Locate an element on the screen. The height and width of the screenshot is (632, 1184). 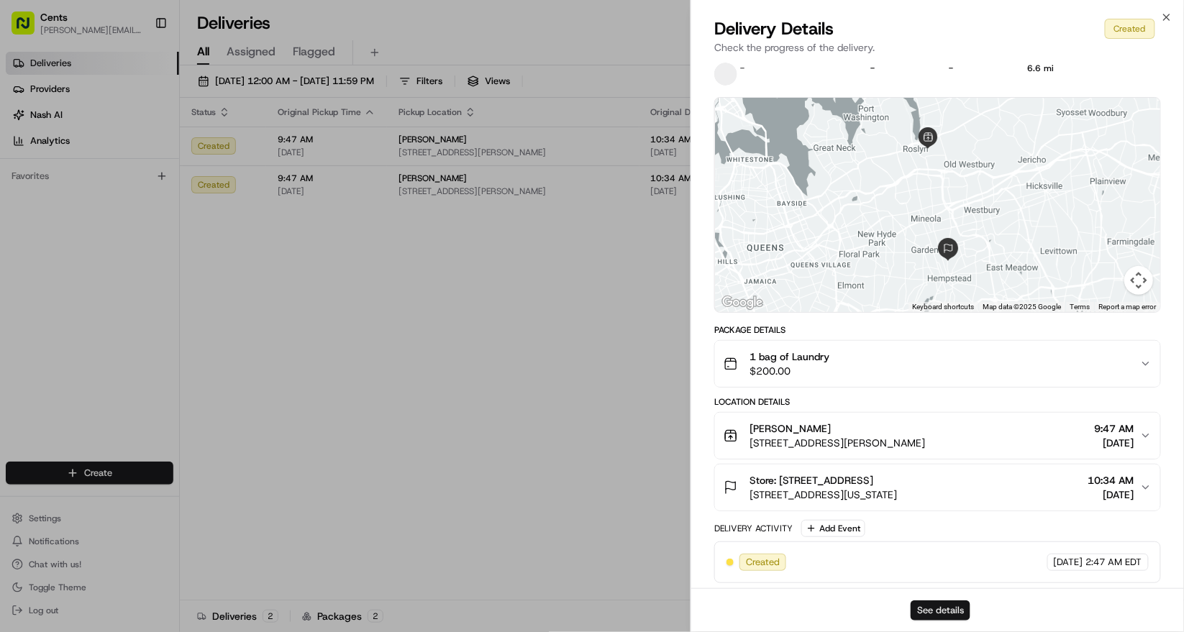
span: 10:34 AM is located at coordinates (1111, 481).